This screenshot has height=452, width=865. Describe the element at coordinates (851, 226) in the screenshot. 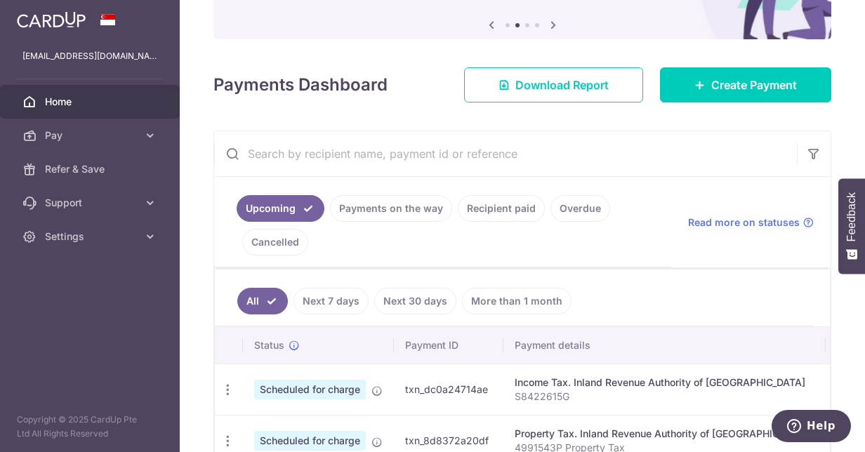

I see `button: Feedback - Show survey` at that location.